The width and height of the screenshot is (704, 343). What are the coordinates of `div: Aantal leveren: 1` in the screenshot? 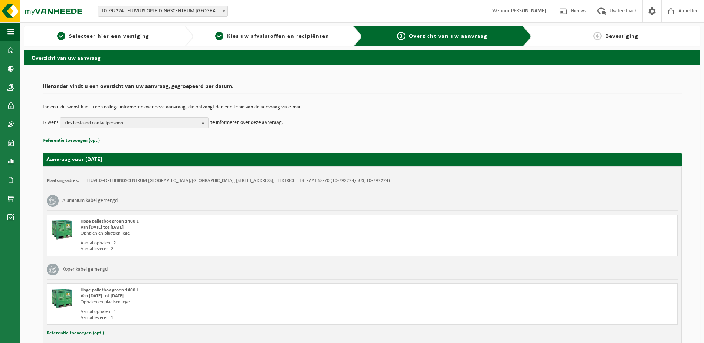 It's located at (236, 318).